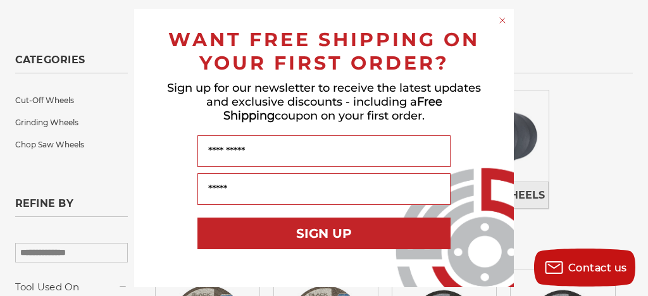 The height and width of the screenshot is (296, 648). Describe the element at coordinates (598, 268) in the screenshot. I see `span: Contact us` at that location.